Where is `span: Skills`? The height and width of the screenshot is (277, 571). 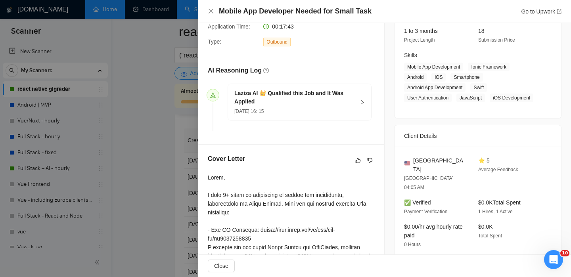
span: Skills is located at coordinates (410, 55).